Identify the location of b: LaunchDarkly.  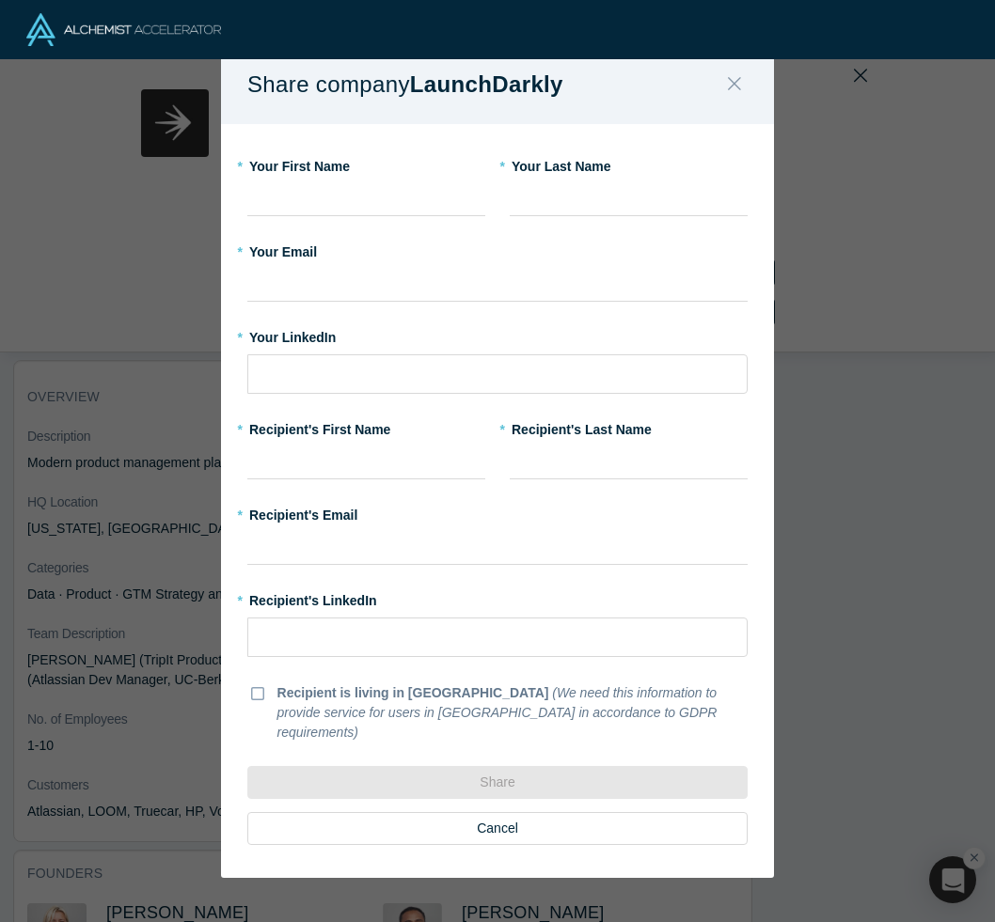
(486, 84).